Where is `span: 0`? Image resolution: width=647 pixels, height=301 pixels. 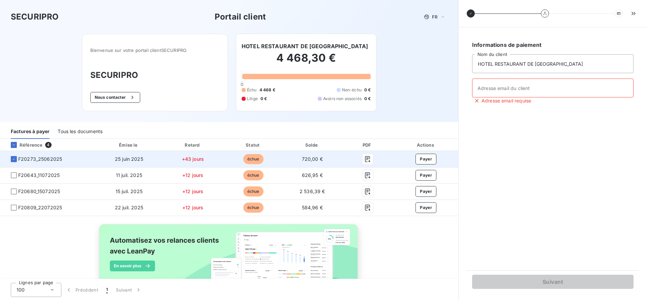 span: 0 is located at coordinates (242, 84).